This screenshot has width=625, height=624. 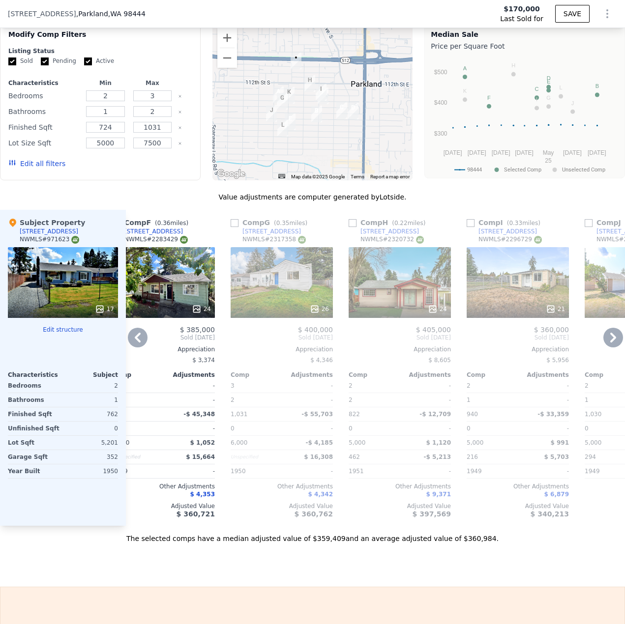 I want to click on button: Keyboard shortcuts, so click(x=282, y=176).